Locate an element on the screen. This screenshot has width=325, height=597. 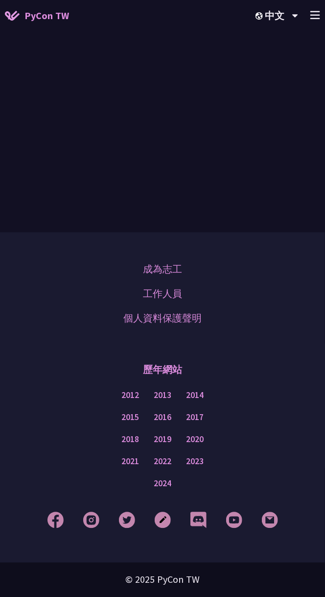
a: 2021 is located at coordinates (130, 461).